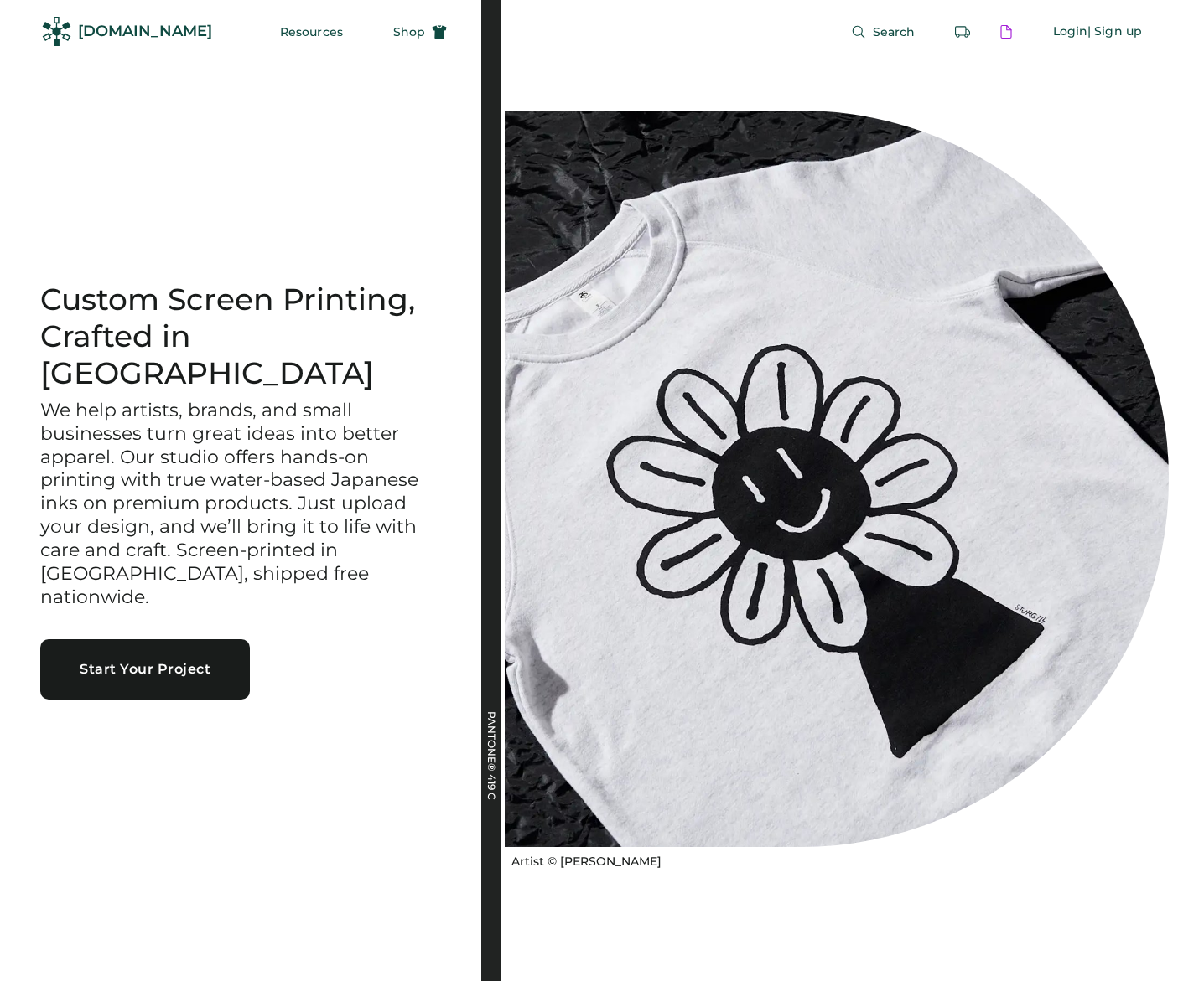 This screenshot has height=981, width=1204. What do you see at coordinates (1071, 32) in the screenshot?
I see `div: Login` at bounding box center [1071, 32].